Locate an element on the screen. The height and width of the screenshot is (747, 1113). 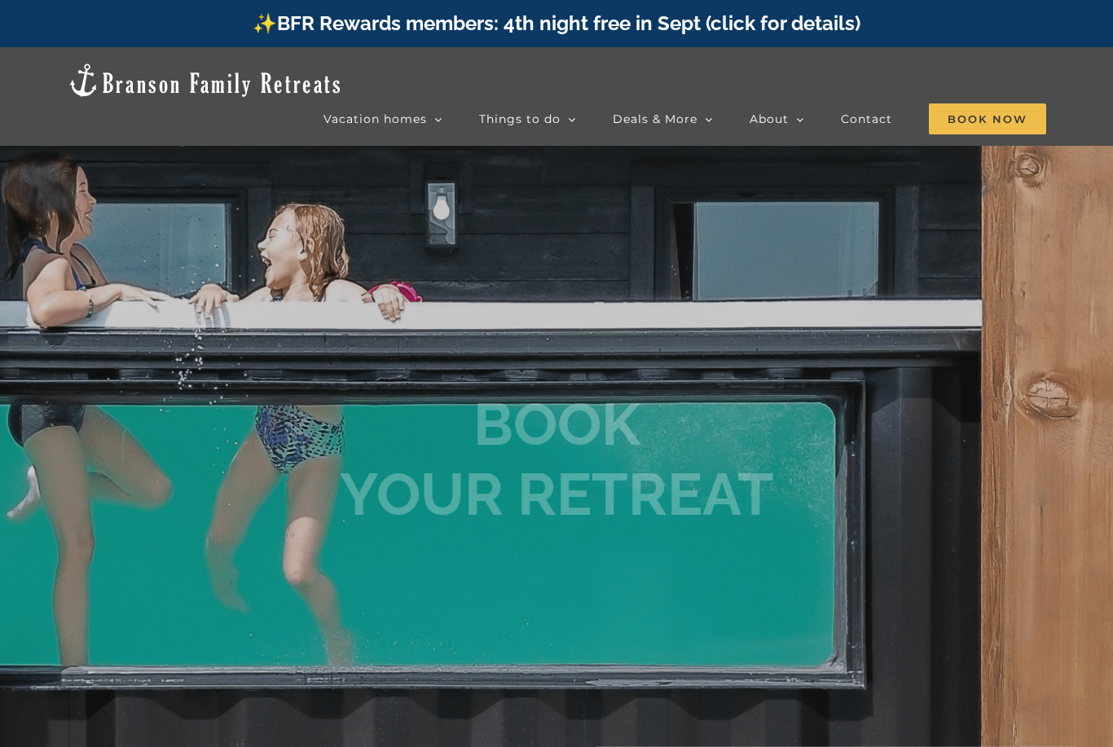
a: Things to do is located at coordinates (527, 119).